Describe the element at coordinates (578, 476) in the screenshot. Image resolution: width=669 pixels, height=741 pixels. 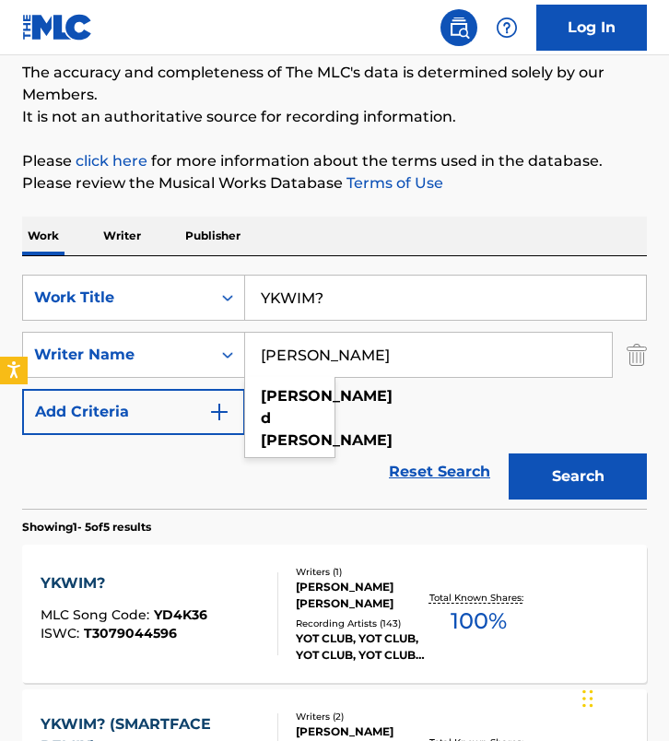
I see `button: Search` at that location.